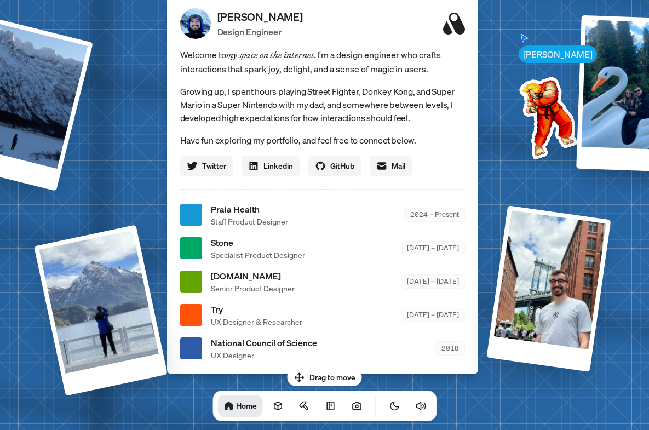 Image resolution: width=649 pixels, height=430 pixels. What do you see at coordinates (258, 243) in the screenshot?
I see `span: Stone` at bounding box center [258, 243].